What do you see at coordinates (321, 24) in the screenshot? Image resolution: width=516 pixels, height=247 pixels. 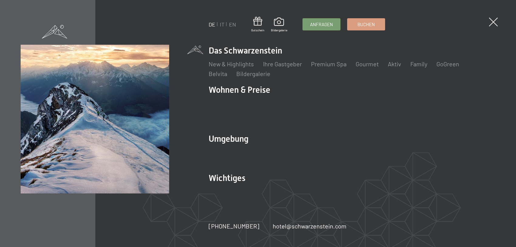 I see `a: Anfragen` at bounding box center [321, 24].